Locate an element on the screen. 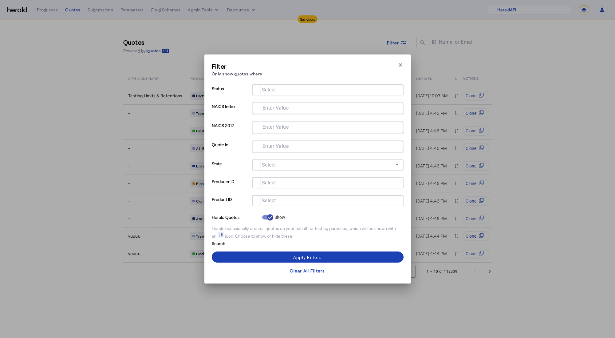 The width and height of the screenshot is (615, 338). p: Herald Quotes is located at coordinates (236, 216).